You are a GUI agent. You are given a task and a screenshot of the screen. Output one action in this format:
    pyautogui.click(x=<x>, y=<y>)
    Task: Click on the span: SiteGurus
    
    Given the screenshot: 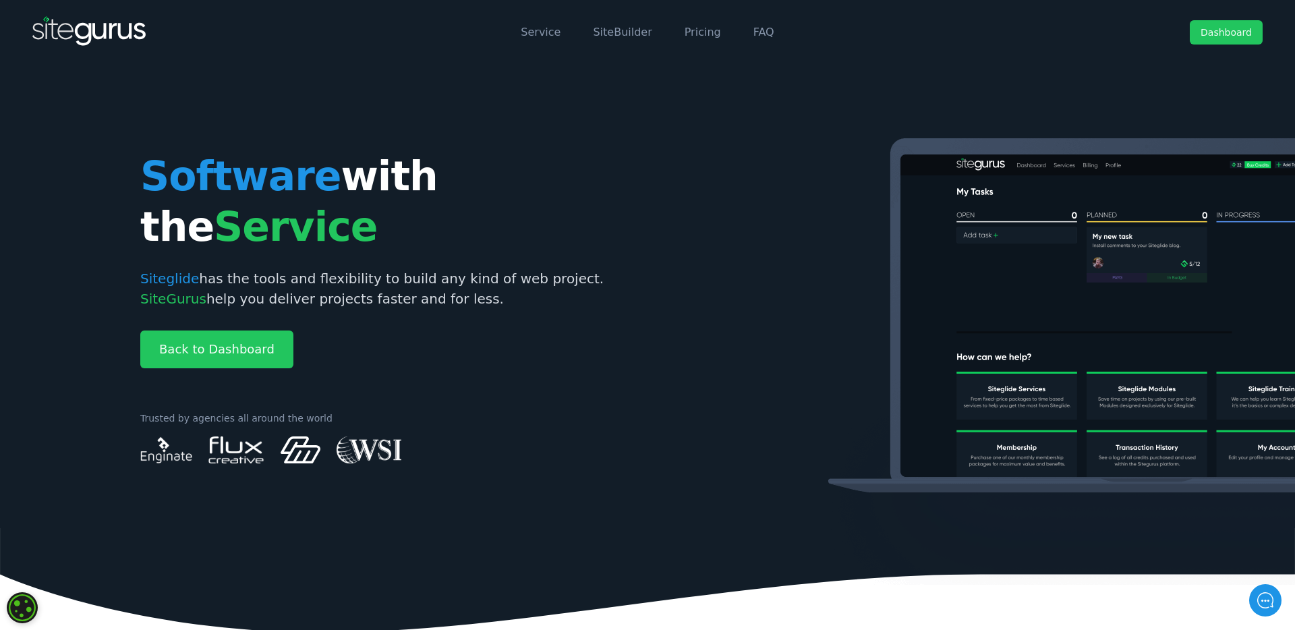 What is the action you would take?
    pyautogui.click(x=173, y=299)
    